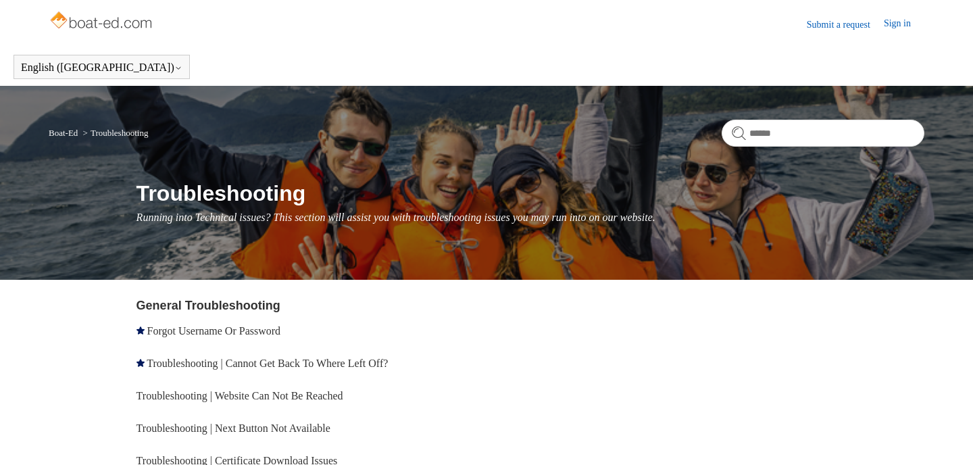  What do you see at coordinates (904, 24) in the screenshot?
I see `a: Sign in` at bounding box center [904, 24].